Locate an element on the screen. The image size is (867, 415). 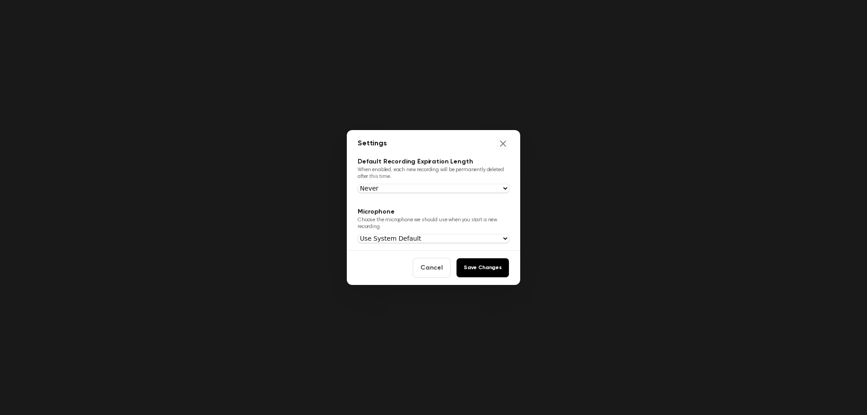
button: Cancel is located at coordinates (432, 268).